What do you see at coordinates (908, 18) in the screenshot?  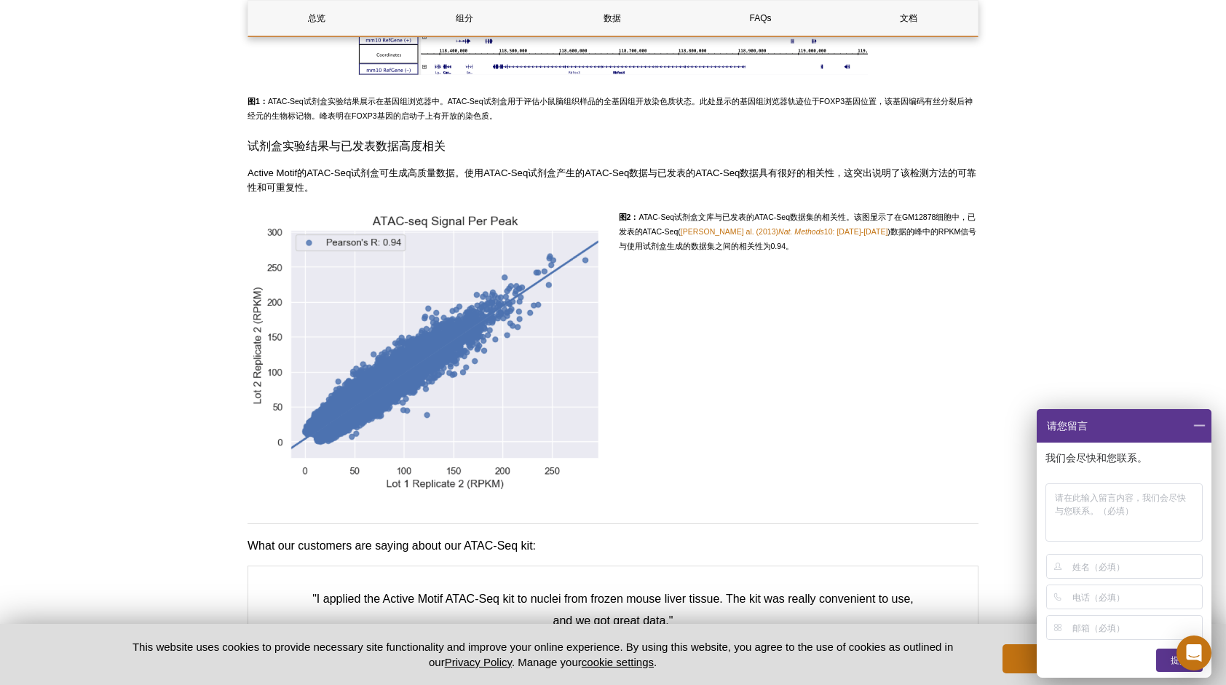 I see `a: 文档` at bounding box center [908, 18].